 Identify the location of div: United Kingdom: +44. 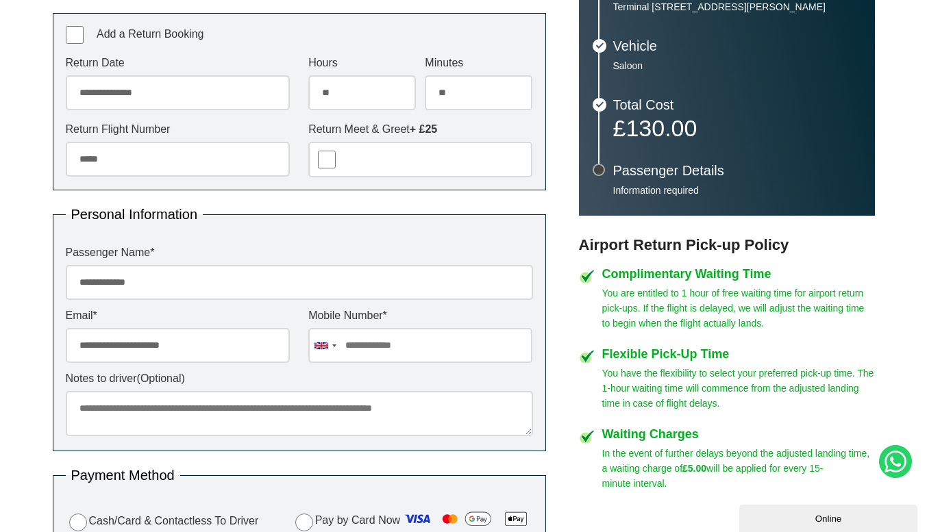
(325, 345).